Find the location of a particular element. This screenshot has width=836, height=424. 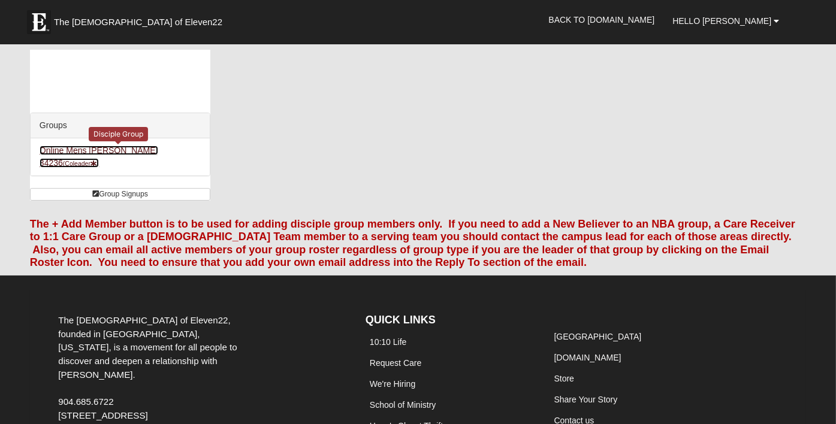

div: Groups is located at coordinates (120, 126).